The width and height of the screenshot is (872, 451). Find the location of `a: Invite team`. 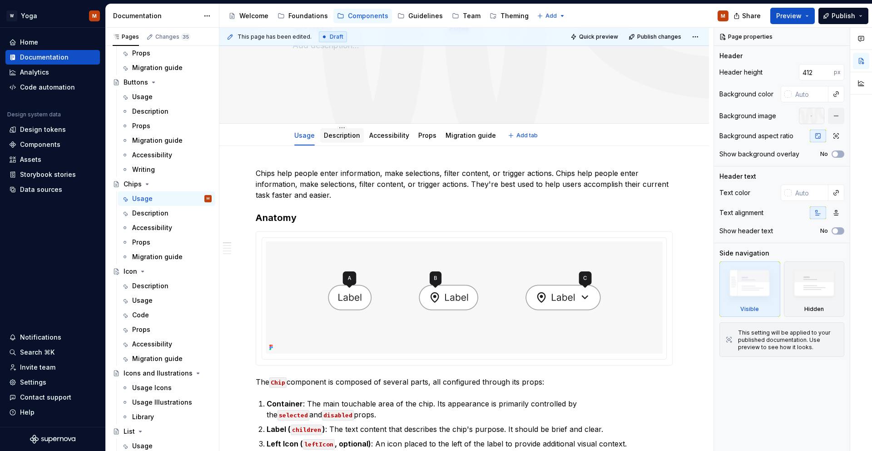

a: Invite team is located at coordinates (53, 367).